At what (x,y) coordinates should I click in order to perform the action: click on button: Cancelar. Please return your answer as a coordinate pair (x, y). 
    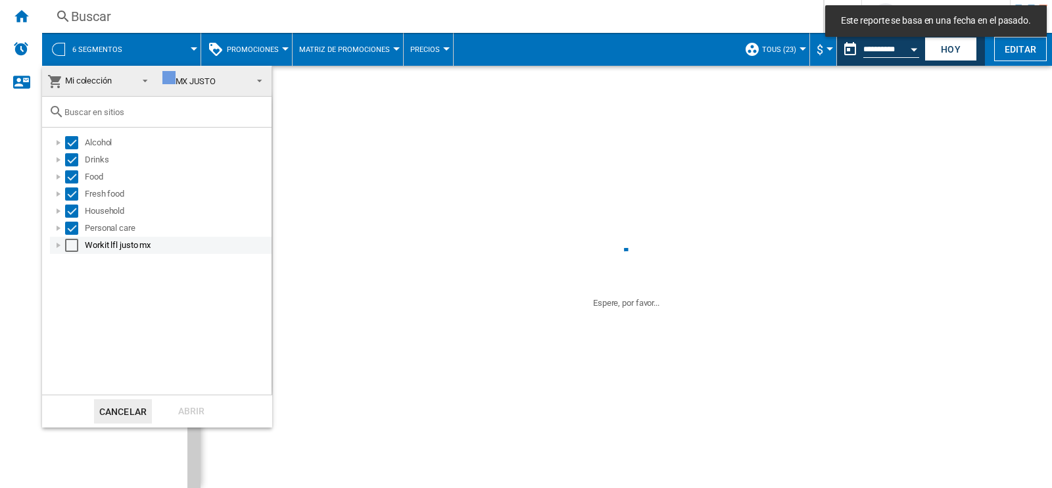
    Looking at the image, I should click on (123, 411).